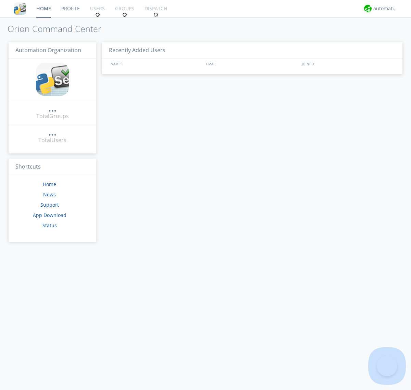 The image size is (411, 390). I want to click on h3: Recently Added Users, so click(252, 50).